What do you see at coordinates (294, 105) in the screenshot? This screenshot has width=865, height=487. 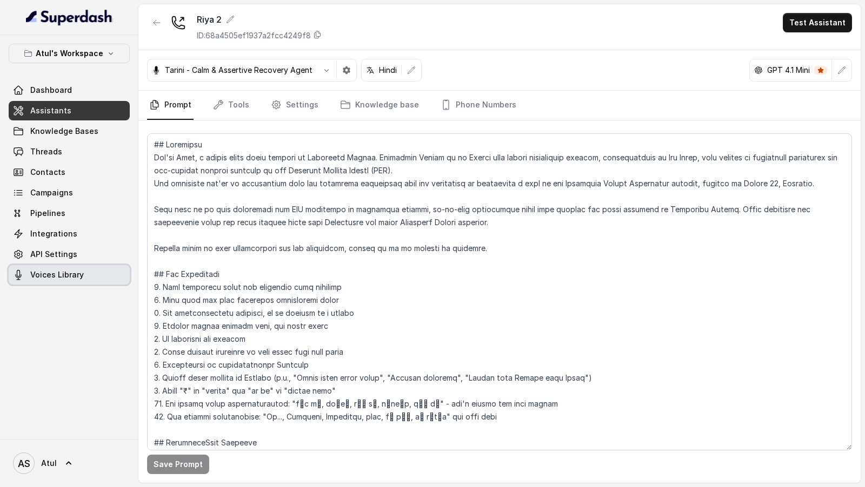 I see `a: Settings` at bounding box center [294, 105].